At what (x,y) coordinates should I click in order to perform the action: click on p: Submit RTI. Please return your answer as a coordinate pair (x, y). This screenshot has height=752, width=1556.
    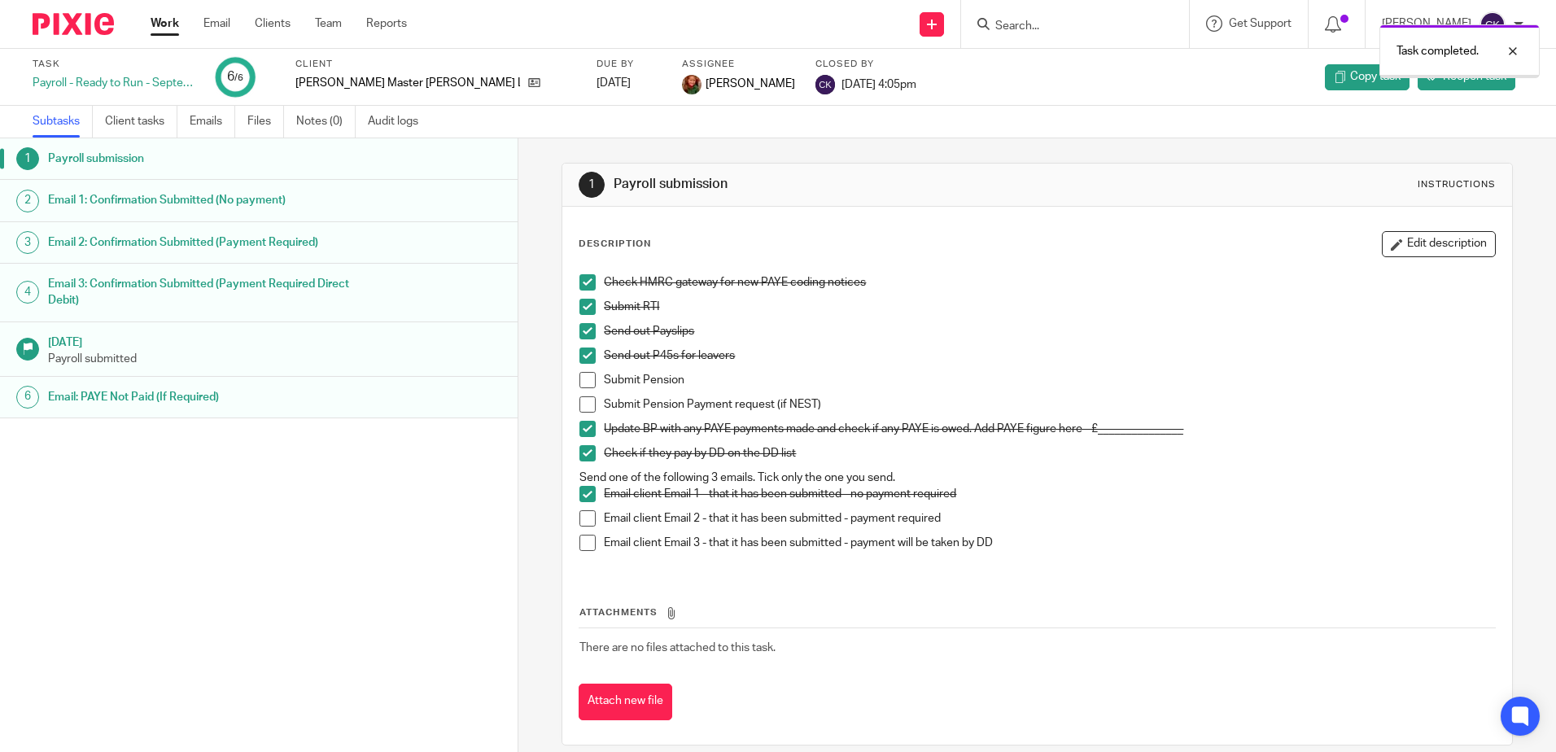
    Looking at the image, I should click on (1049, 307).